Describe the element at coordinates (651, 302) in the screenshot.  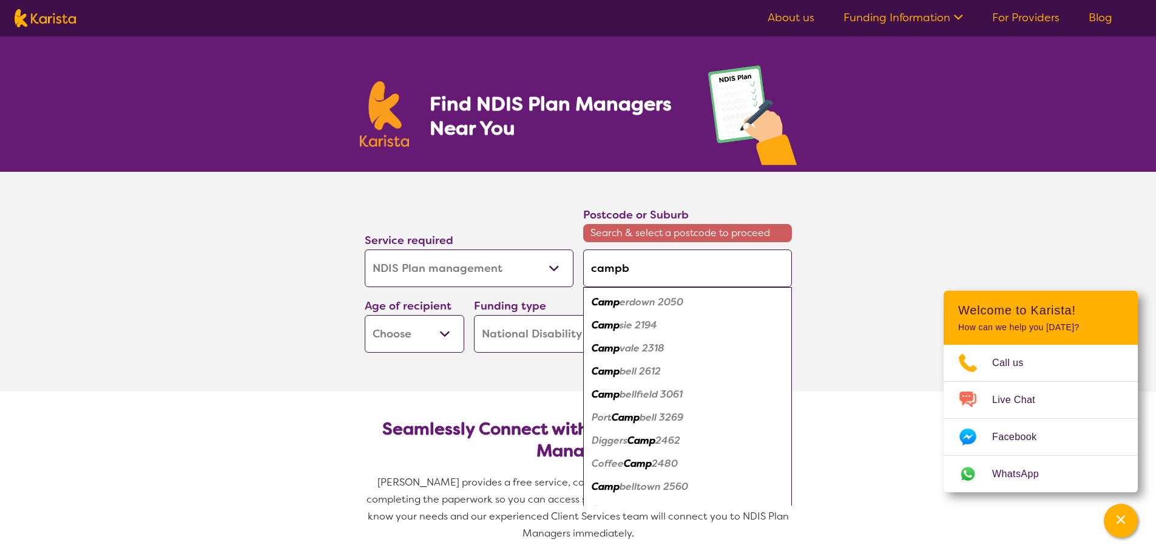
I see `em: erdown 2050` at that location.